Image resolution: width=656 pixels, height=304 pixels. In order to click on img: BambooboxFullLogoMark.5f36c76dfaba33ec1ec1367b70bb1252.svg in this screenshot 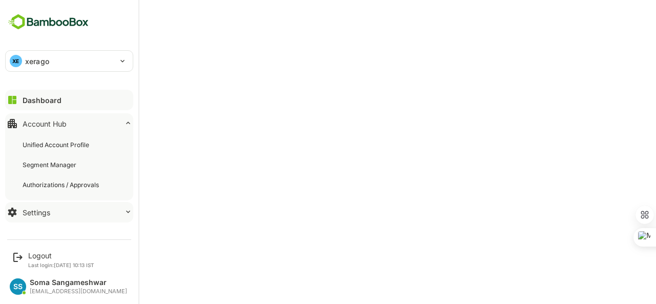, I will do `click(48, 22)`.